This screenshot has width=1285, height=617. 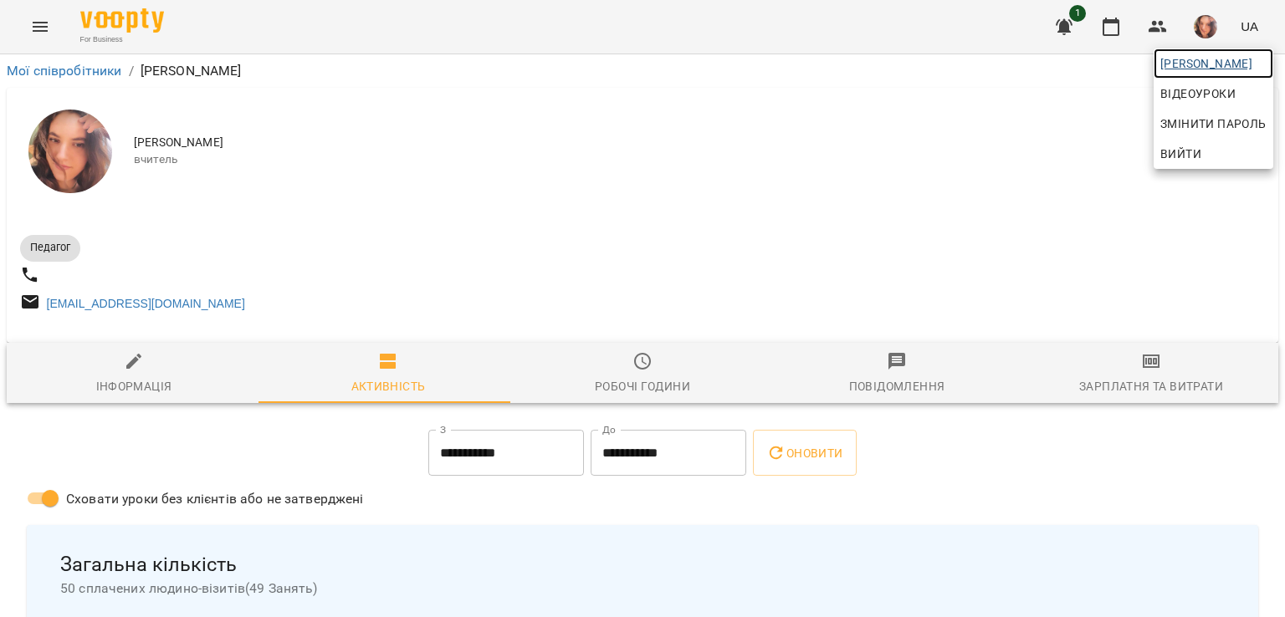 What do you see at coordinates (1180, 154) in the screenshot?
I see `span: Вийти` at bounding box center [1180, 154].